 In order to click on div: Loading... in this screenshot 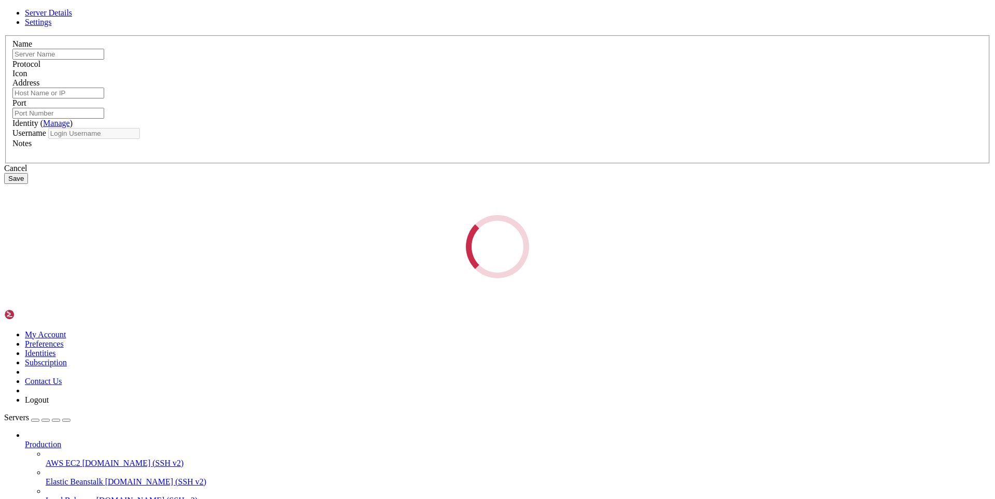, I will do `click(497, 247)`.